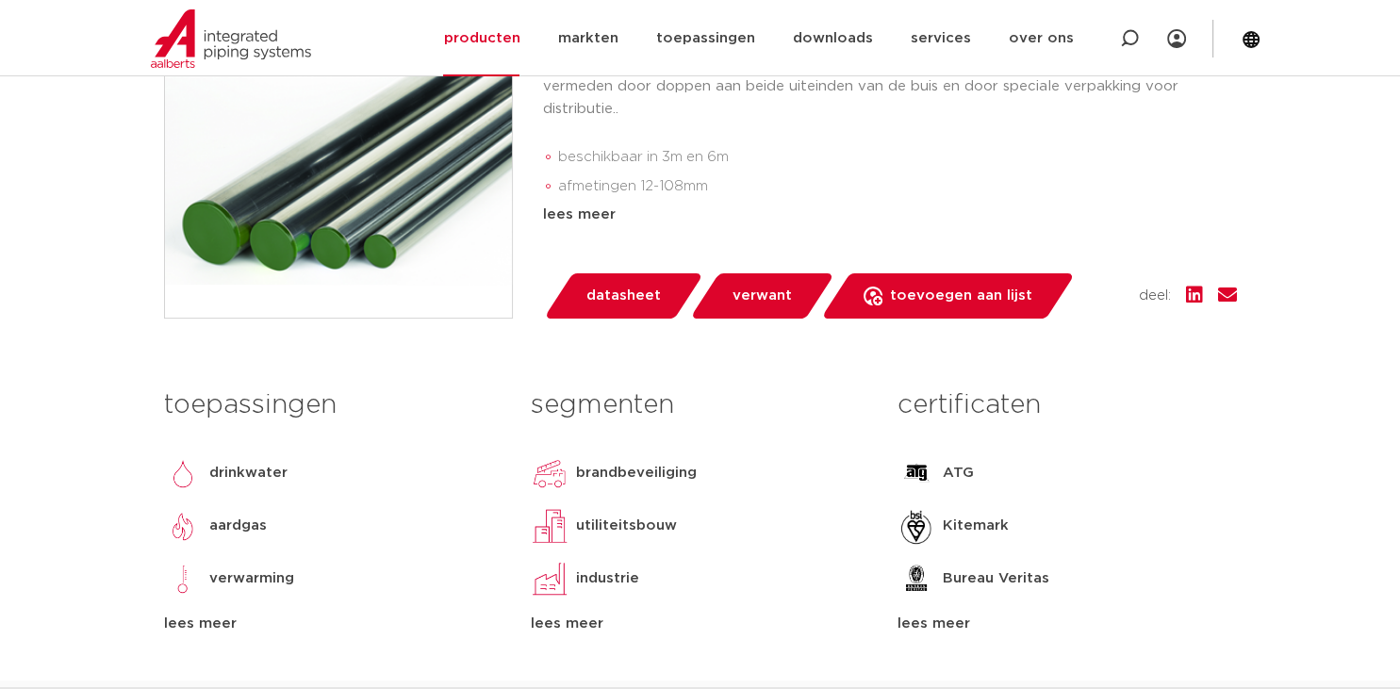 This screenshot has width=1400, height=689. Describe the element at coordinates (607, 579) in the screenshot. I see `p: industrie` at that location.